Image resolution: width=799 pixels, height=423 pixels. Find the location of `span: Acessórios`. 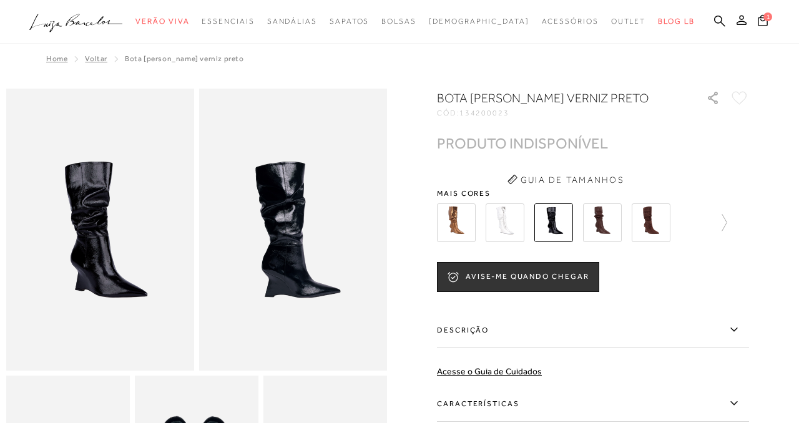

span: Acessórios is located at coordinates (570, 21).